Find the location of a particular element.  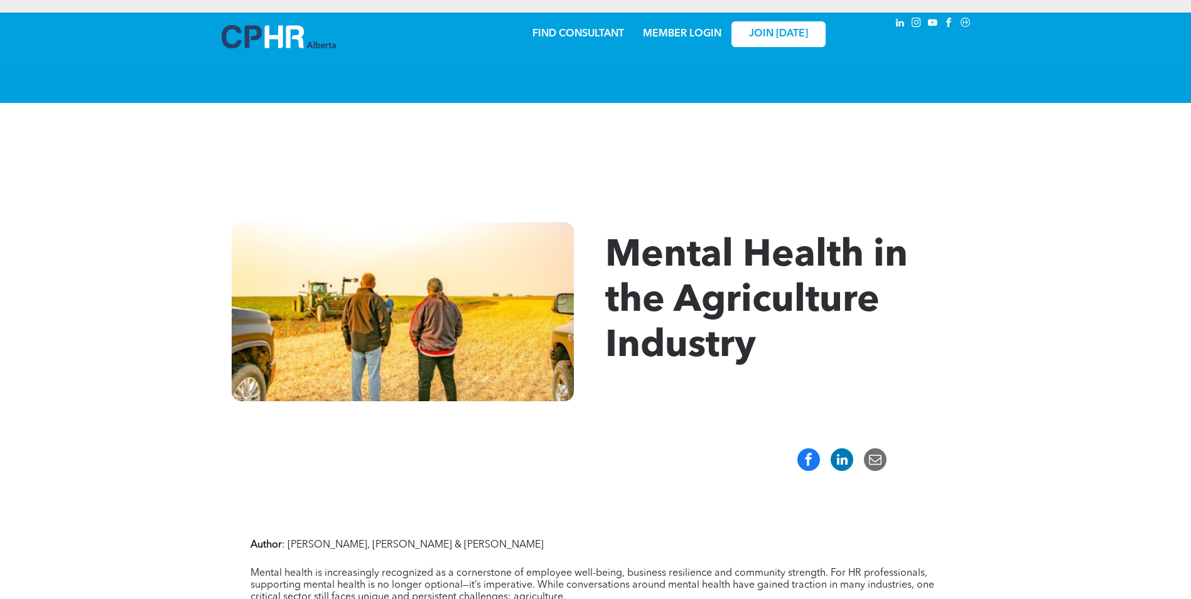

a: youtube is located at coordinates (933, 24).